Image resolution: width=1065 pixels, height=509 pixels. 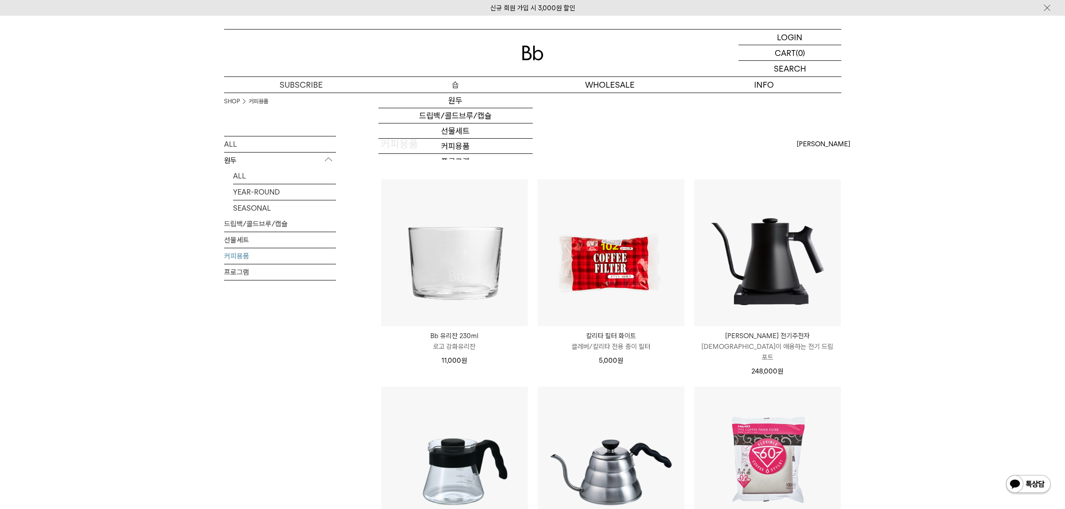 What do you see at coordinates (301, 84) in the screenshot?
I see `p: SUBSCRIBE` at bounding box center [301, 84].